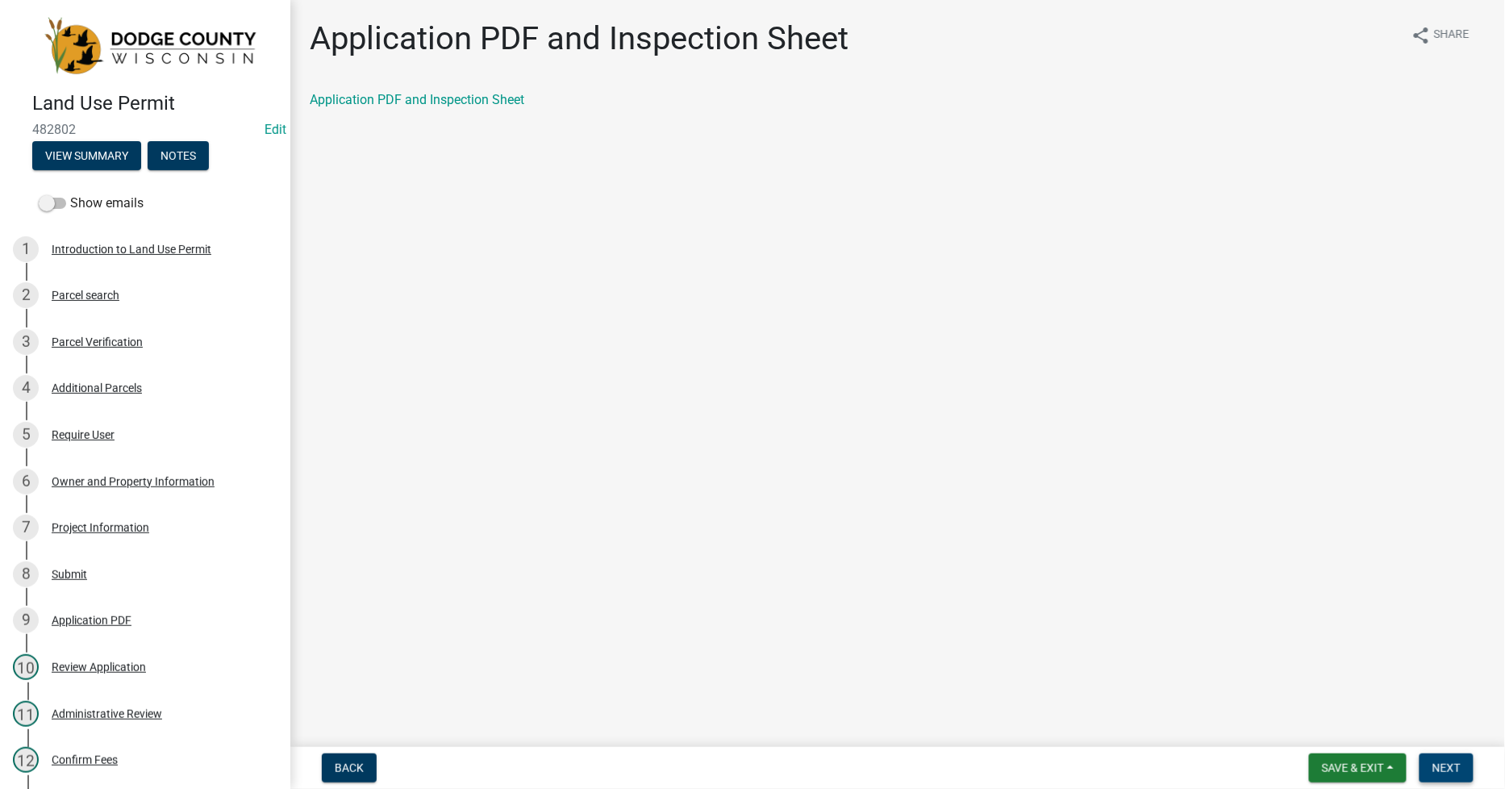 The height and width of the screenshot is (789, 1505). I want to click on div: Parcel search, so click(86, 295).